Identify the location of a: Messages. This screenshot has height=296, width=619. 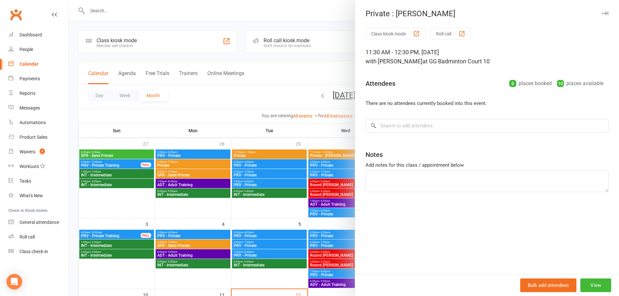
(38, 108).